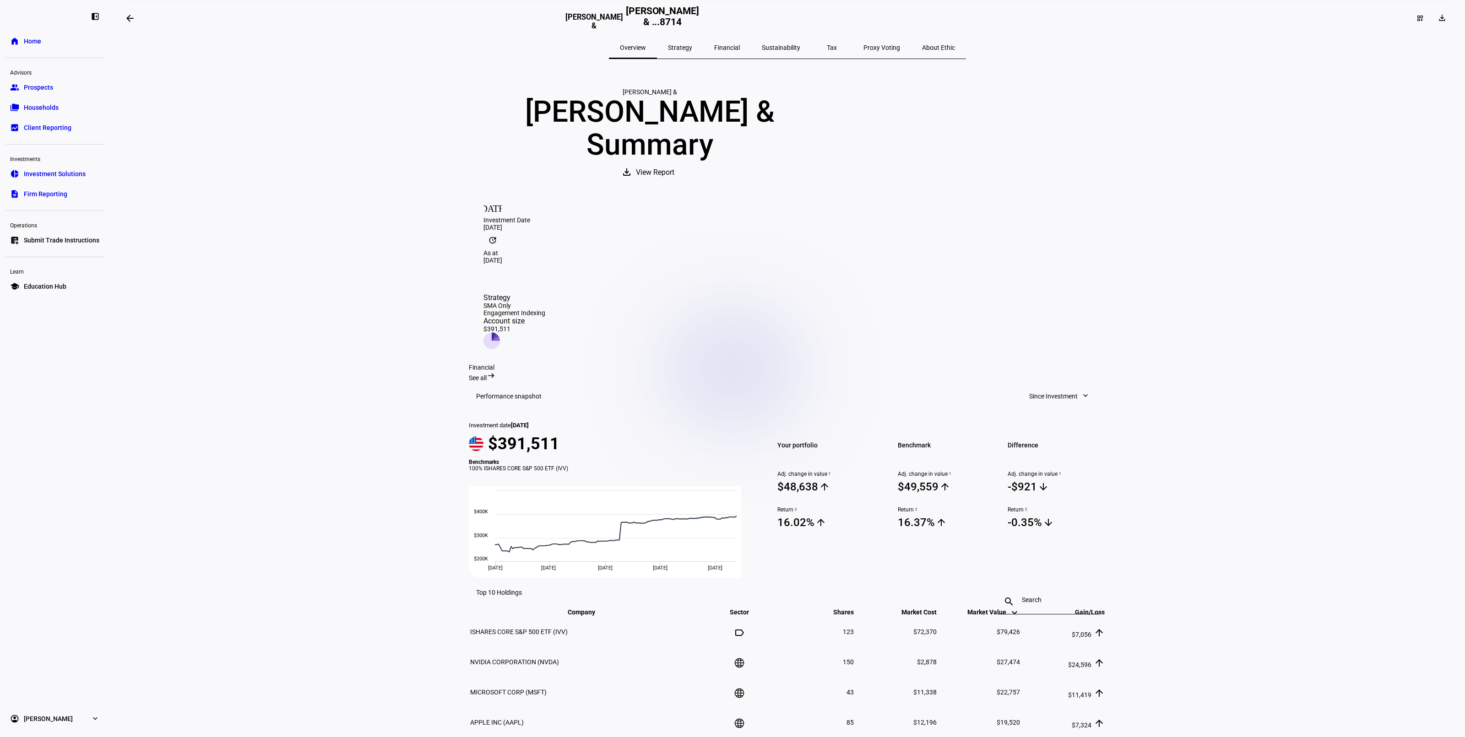  I want to click on eth-mat-symbol: list_alt_add, so click(15, 240).